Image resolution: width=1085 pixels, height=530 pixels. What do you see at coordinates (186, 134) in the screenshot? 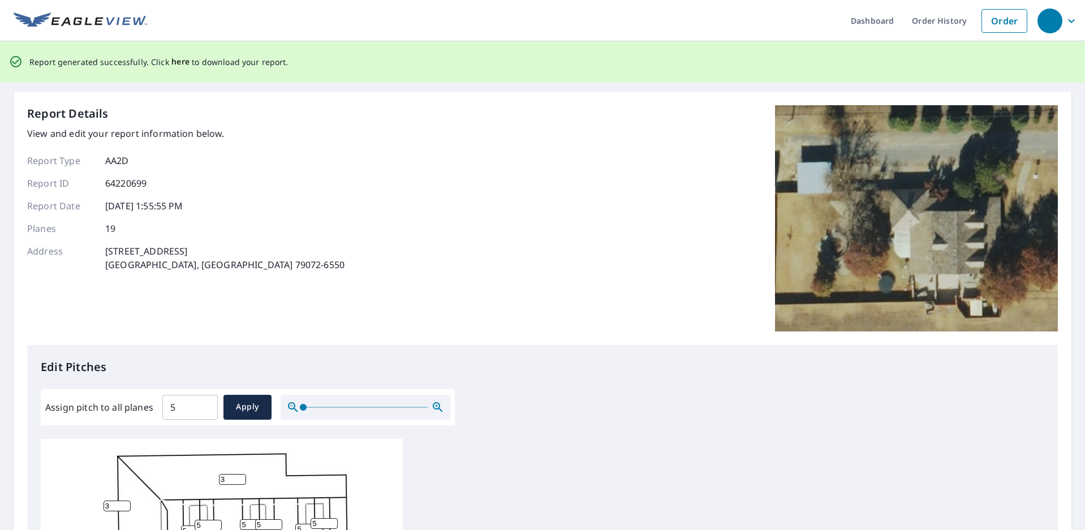
I see `p: View and edit your report information below.` at bounding box center [186, 134].